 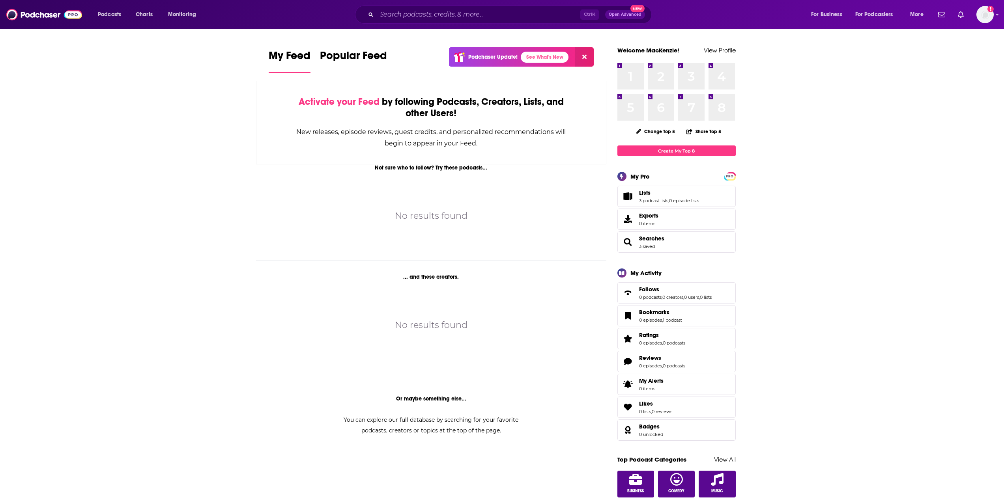 What do you see at coordinates (290, 61) in the screenshot?
I see `a: My Feed` at bounding box center [290, 61].